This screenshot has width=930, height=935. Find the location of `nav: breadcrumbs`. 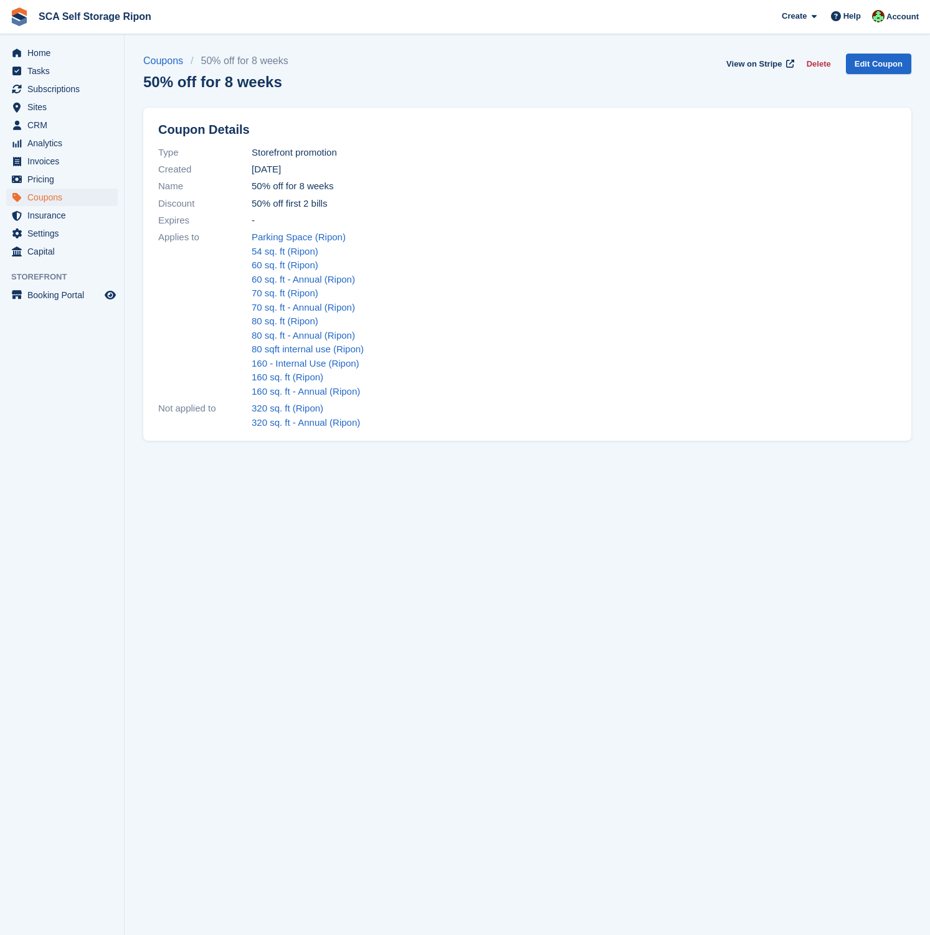

nav: breadcrumbs is located at coordinates (219, 61).